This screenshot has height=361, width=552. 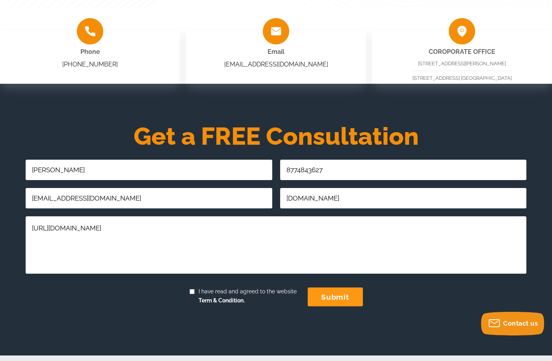 What do you see at coordinates (461, 52) in the screenshot?
I see `strong: COROPORATE OFFICE` at bounding box center [461, 52].